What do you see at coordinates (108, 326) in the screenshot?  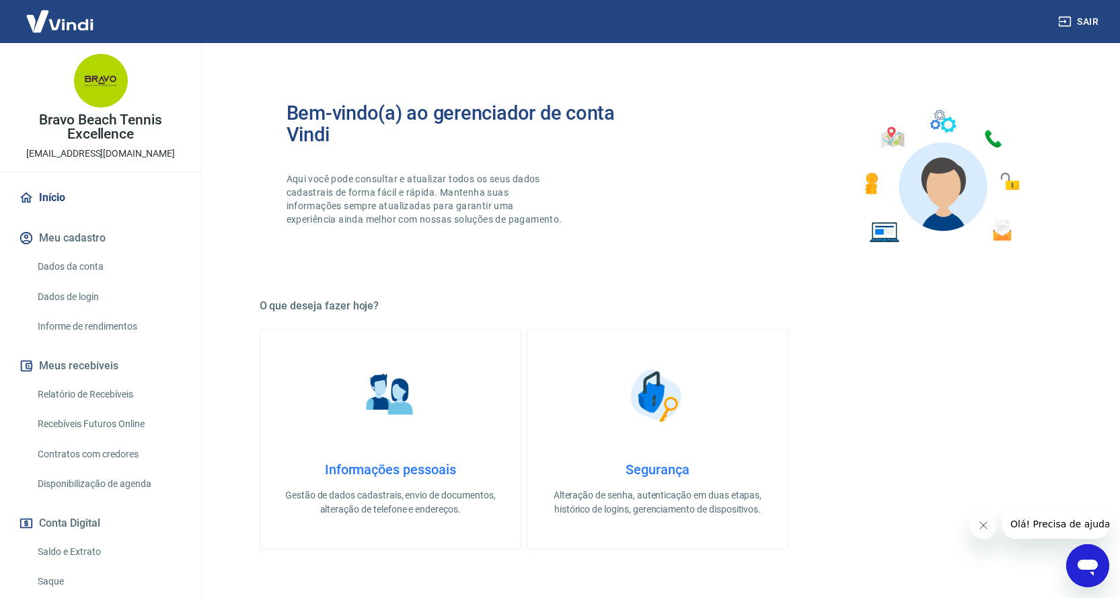 I see `a: Informe de rendimentos` at bounding box center [108, 326].